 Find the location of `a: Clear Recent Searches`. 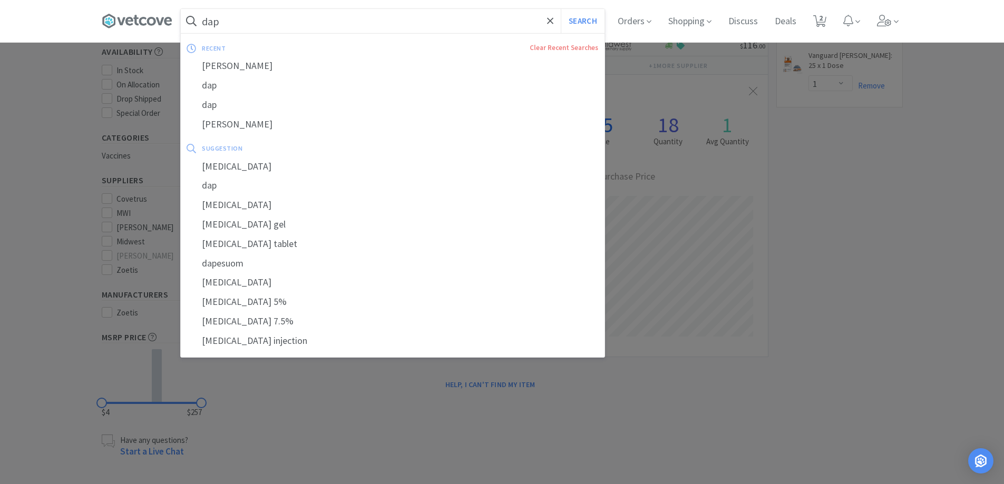

a: Clear Recent Searches is located at coordinates (564, 47).